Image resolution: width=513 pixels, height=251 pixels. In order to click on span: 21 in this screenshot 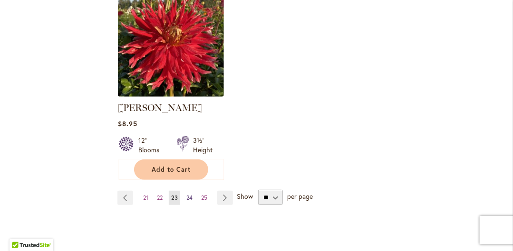, I will do `click(145, 198)`.